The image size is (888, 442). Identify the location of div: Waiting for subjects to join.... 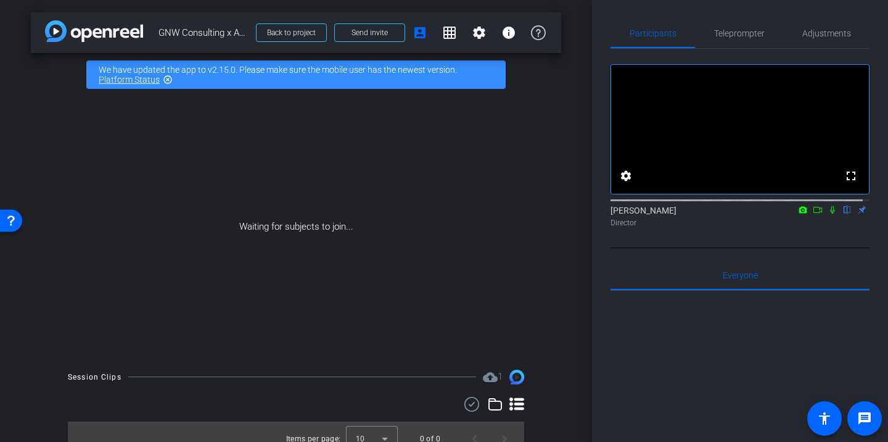
(296, 226).